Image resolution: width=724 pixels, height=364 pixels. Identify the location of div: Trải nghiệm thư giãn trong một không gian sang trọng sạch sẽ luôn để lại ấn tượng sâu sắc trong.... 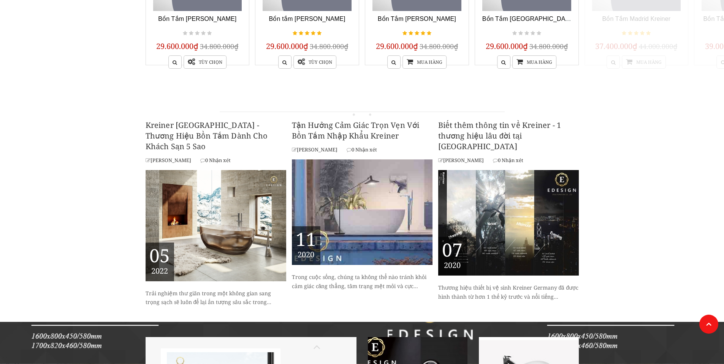
(216, 298).